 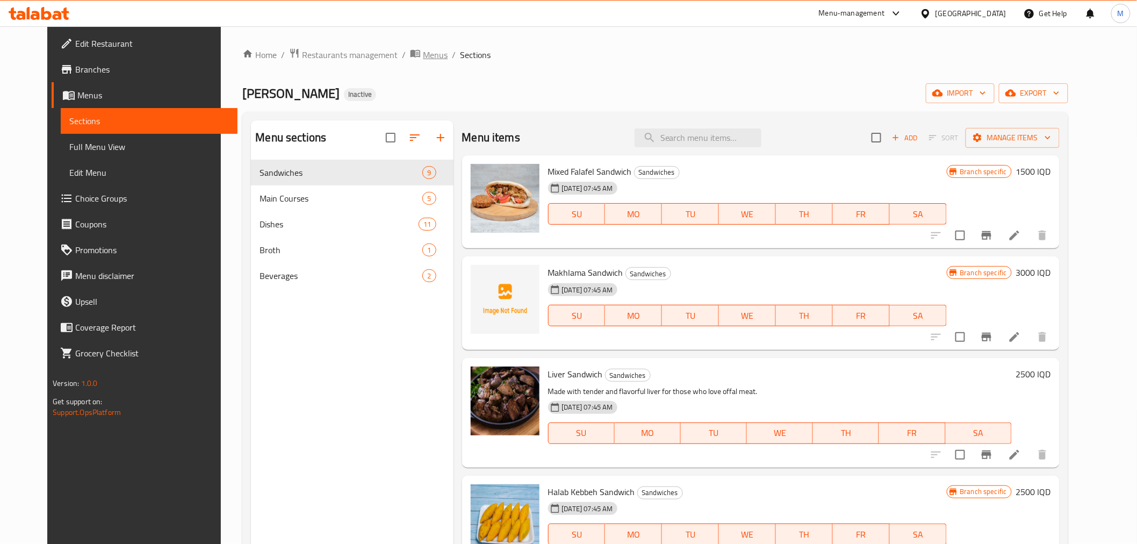 What do you see at coordinates (341, 198) in the screenshot?
I see `div: Main Courses` at bounding box center [341, 198].